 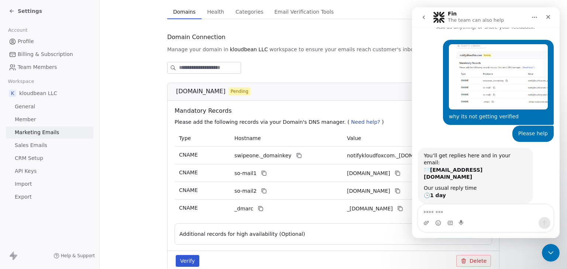 What do you see at coordinates (49, 184) in the screenshot?
I see `a: Import` at bounding box center [49, 184].